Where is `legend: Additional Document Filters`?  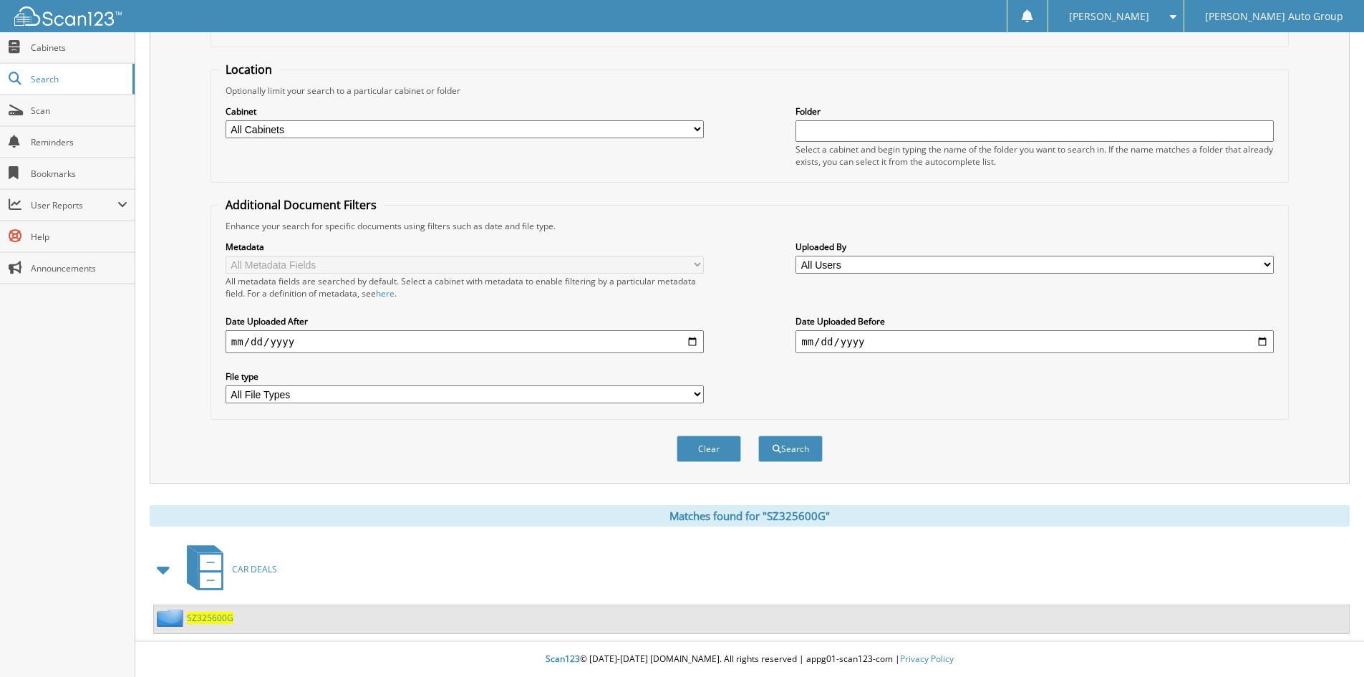
legend: Additional Document Filters is located at coordinates (301, 205).